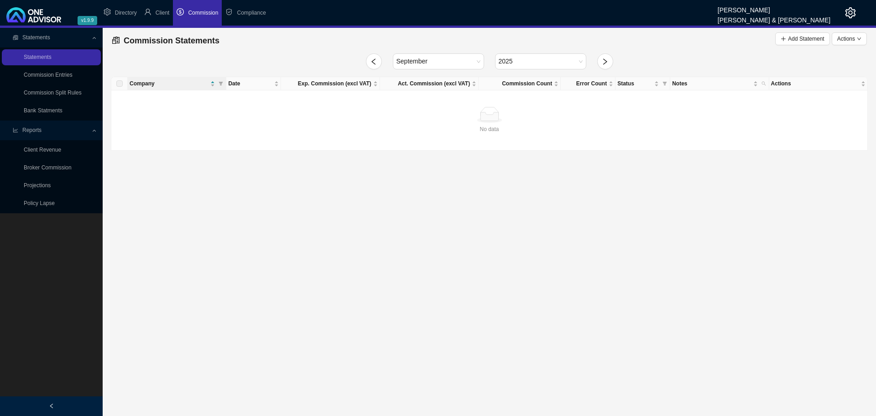 The height and width of the screenshot is (416, 876). Describe the element at coordinates (36, 37) in the screenshot. I see `span: Statements` at that location.